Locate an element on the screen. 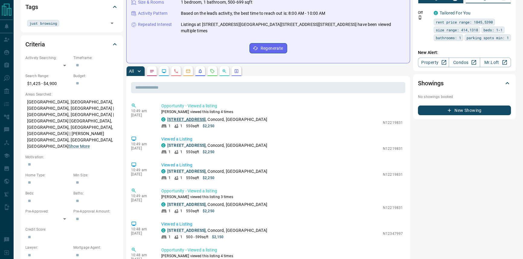  p: Repeated Interest is located at coordinates (155, 24).